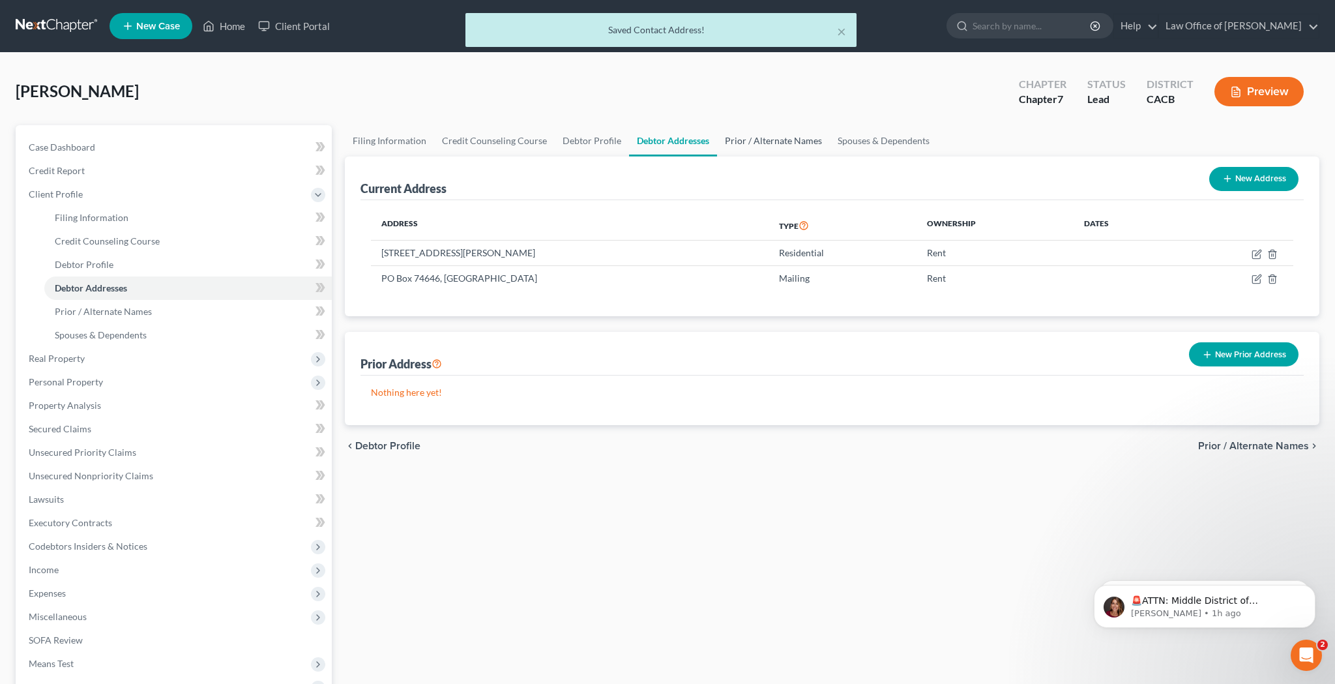 Image resolution: width=1335 pixels, height=684 pixels. What do you see at coordinates (1243, 354) in the screenshot?
I see `button: New Prior Address` at bounding box center [1243, 354].